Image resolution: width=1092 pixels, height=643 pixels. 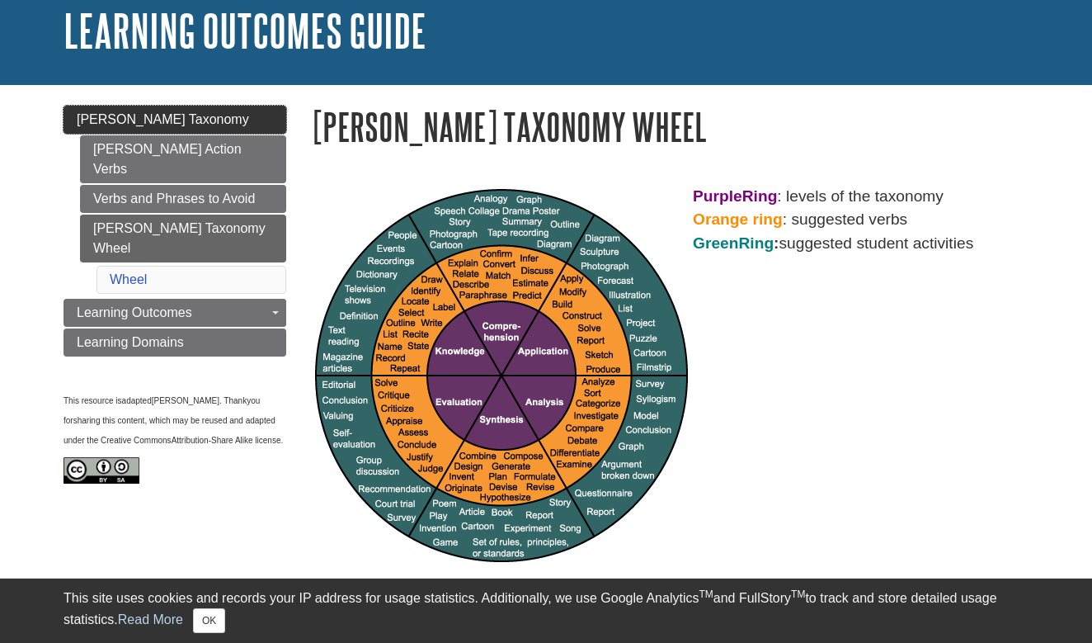 I want to click on span: This resource is, so click(x=92, y=400).